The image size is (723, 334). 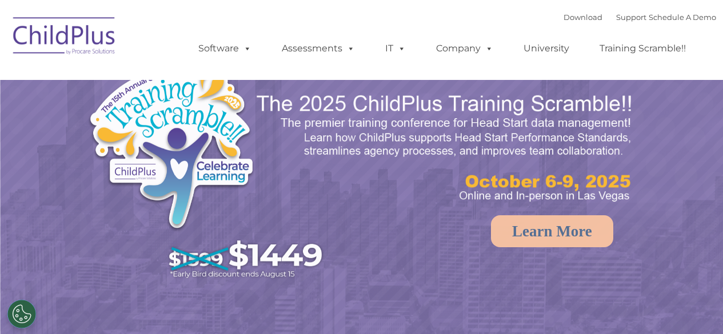 What do you see at coordinates (22, 314) in the screenshot?
I see `button: Cookies Settings` at bounding box center [22, 314].